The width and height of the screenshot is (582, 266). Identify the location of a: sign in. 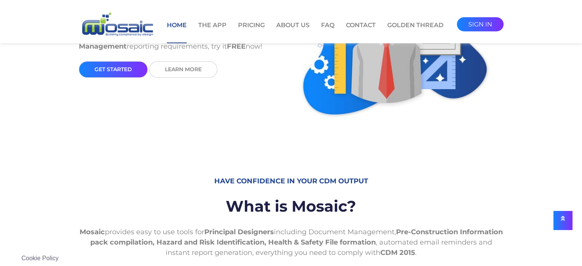
(480, 24).